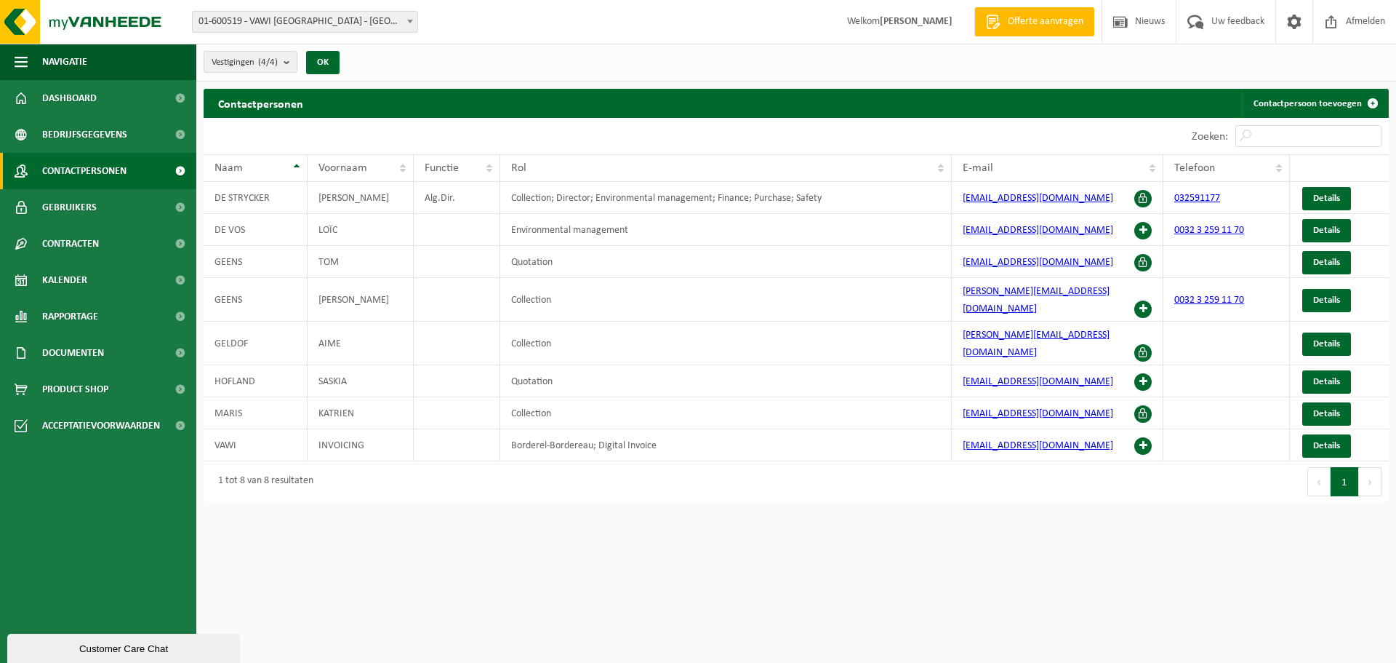  What do you see at coordinates (255, 343) in the screenshot?
I see `td: GELDOF` at bounding box center [255, 343].